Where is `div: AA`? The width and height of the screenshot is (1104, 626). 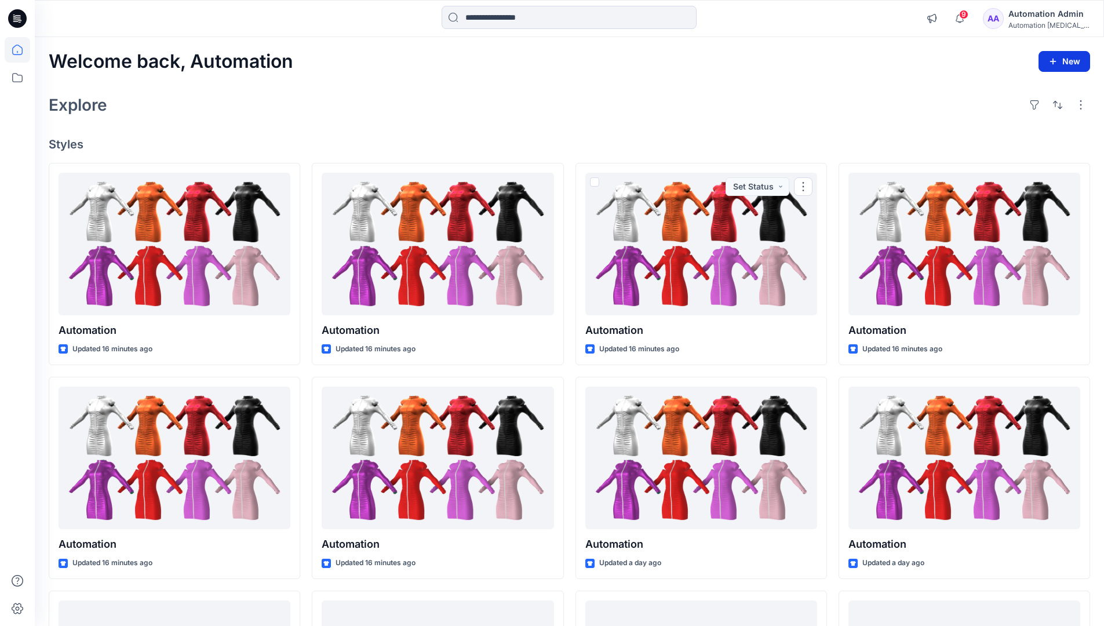 div: AA is located at coordinates (993, 19).